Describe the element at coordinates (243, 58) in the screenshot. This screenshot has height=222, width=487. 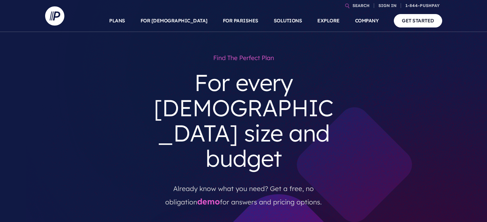
I see `h1: Find the perfect plan` at that location.